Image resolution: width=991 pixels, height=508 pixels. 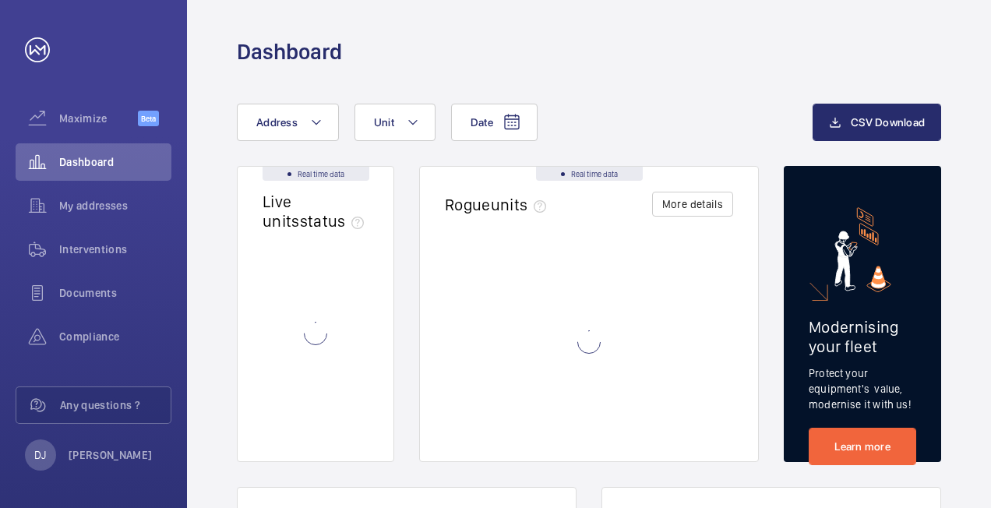 What do you see at coordinates (693, 204) in the screenshot?
I see `button: More details` at bounding box center [693, 204].